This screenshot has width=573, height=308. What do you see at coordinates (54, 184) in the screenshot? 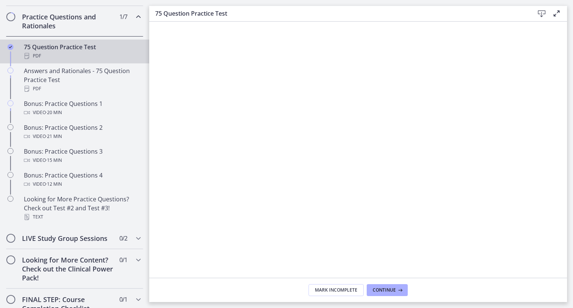
I see `span: · 12 min` at bounding box center [54, 184].